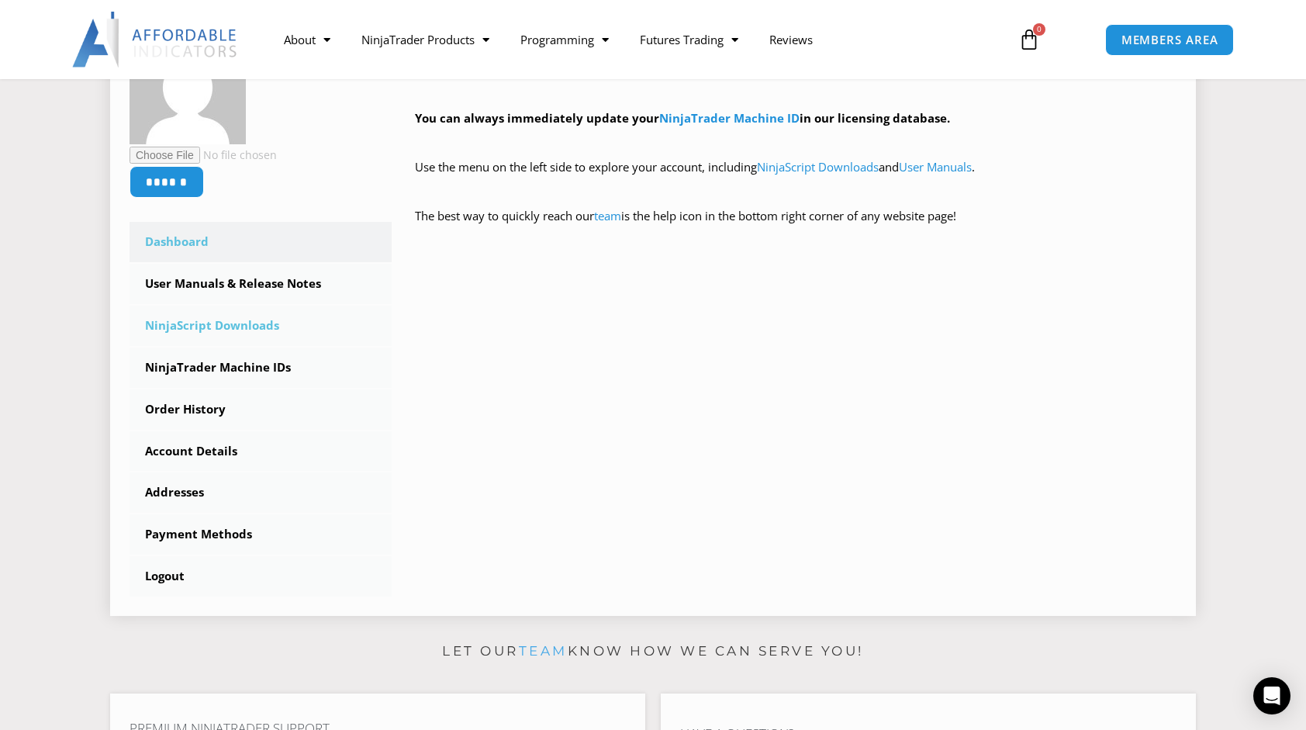  Describe the element at coordinates (1272, 696) in the screenshot. I see `div: Open Intercom Messenger` at that location.